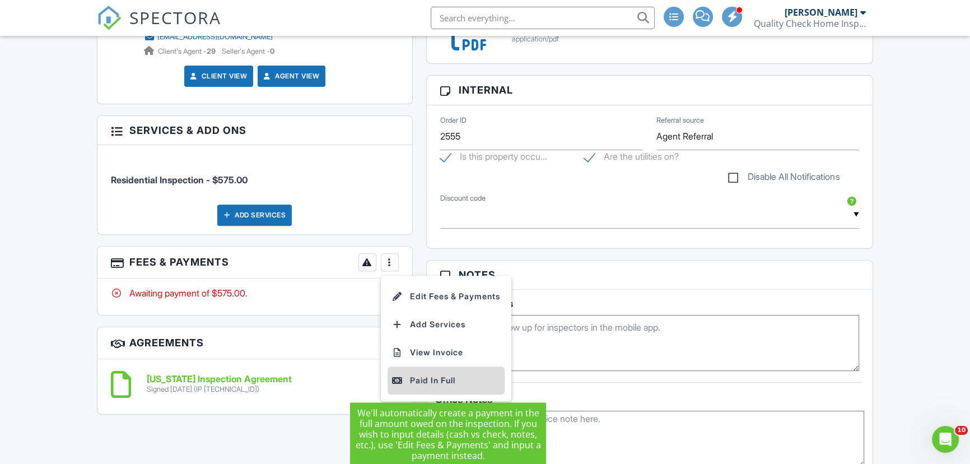 The height and width of the screenshot is (464, 970). Describe the element at coordinates (254, 343) in the screenshot. I see `h3: Agreements` at that location.